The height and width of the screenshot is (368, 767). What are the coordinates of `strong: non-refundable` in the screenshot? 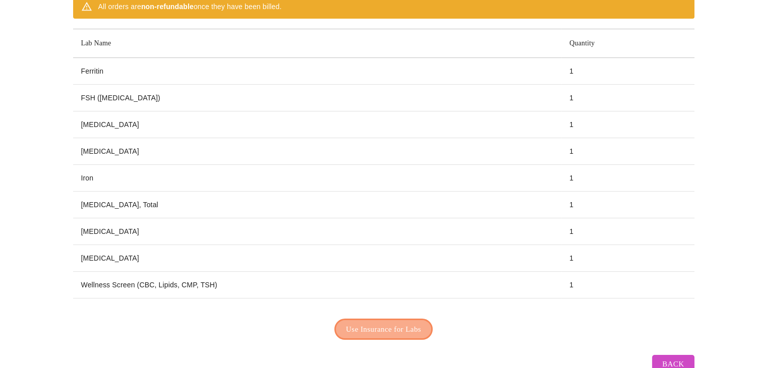 It's located at (167, 7).